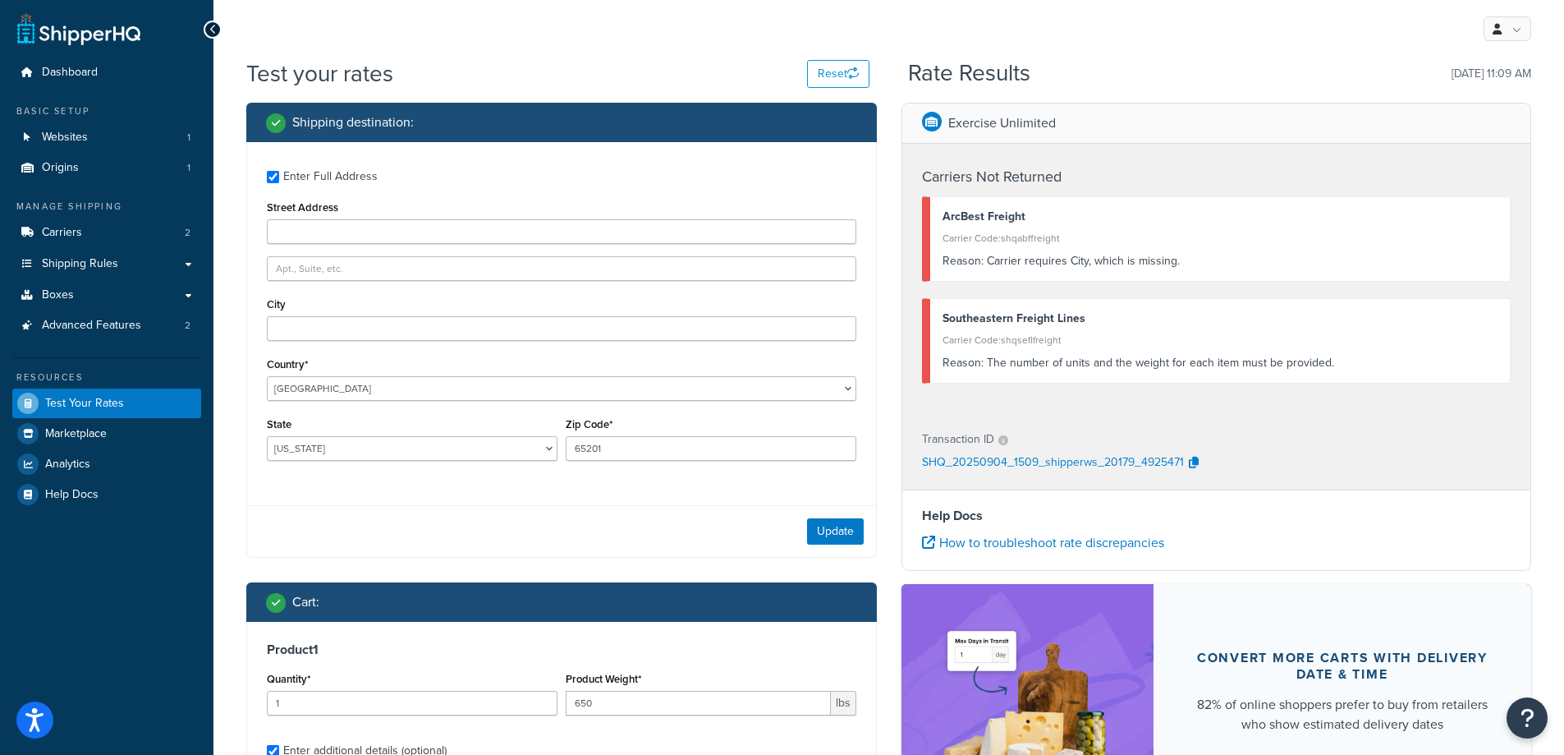 The width and height of the screenshot is (1564, 755). I want to click on li: Boxes, so click(107, 295).